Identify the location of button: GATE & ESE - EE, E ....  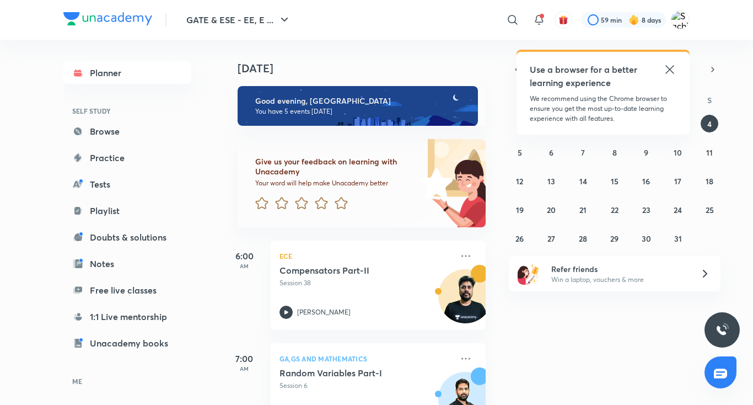
(239, 20).